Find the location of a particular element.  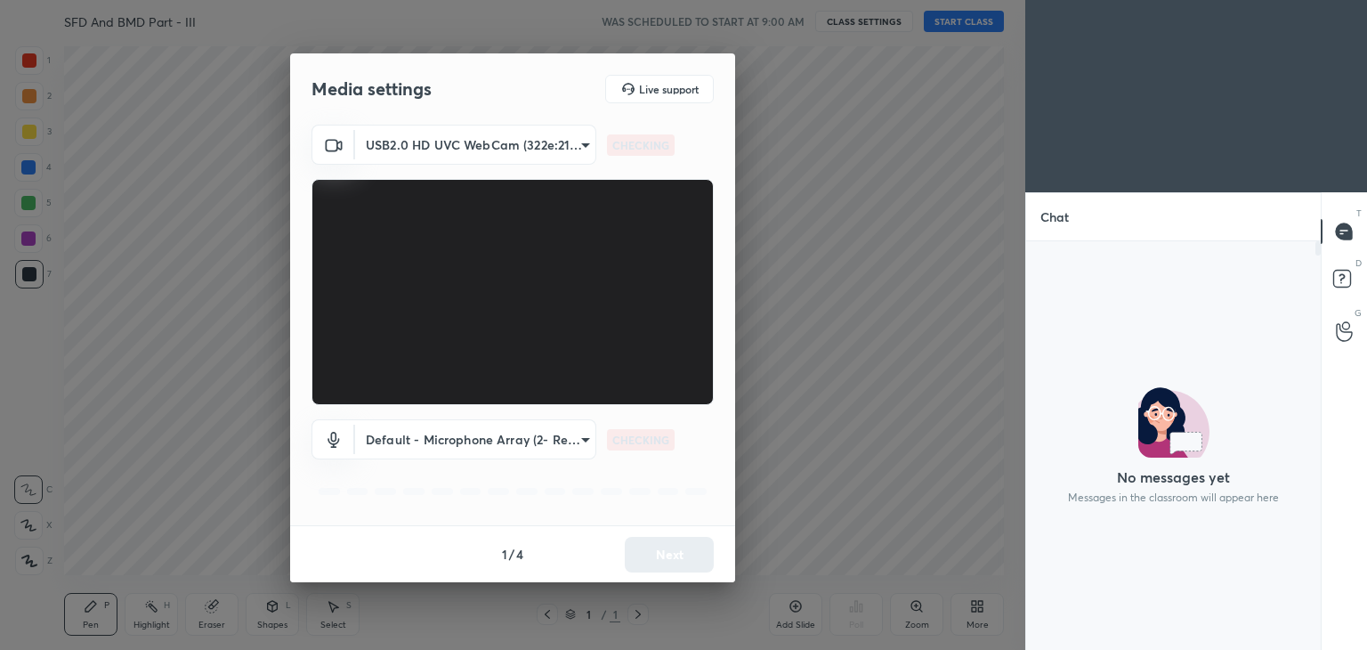

h4: 4 is located at coordinates (520, 554).